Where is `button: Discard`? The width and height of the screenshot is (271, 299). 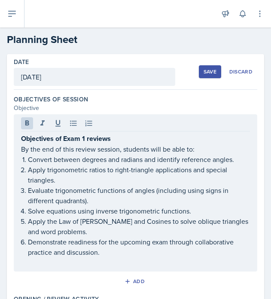
button: Discard is located at coordinates (241, 72).